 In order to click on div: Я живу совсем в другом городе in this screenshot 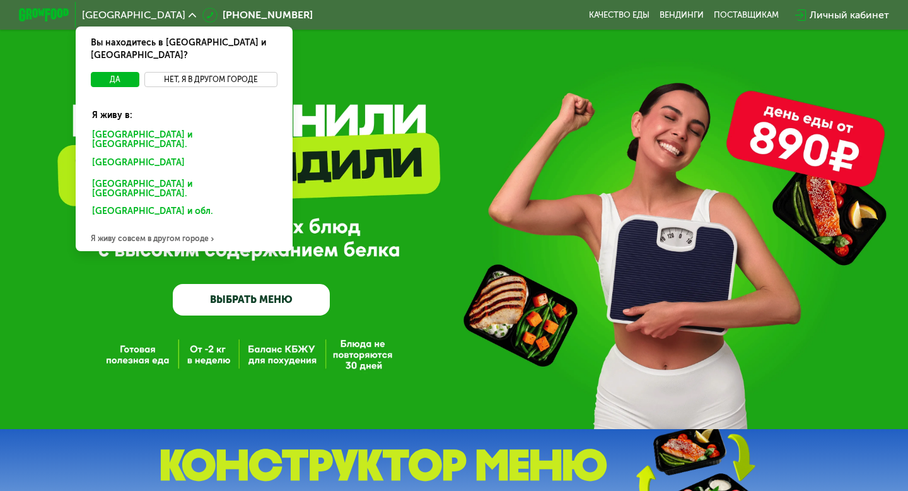, I will do `click(184, 238)`.